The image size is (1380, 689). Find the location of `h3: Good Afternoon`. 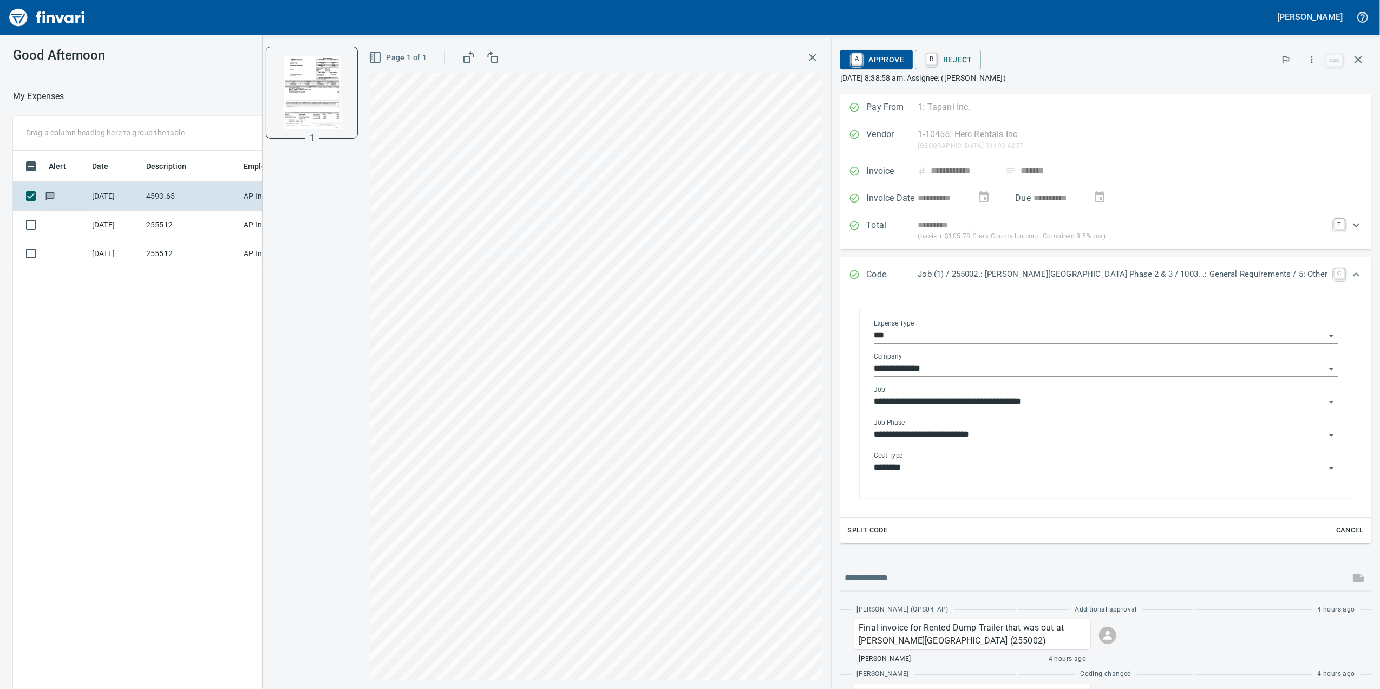

h3: Good Afternoon is located at coordinates (185, 55).